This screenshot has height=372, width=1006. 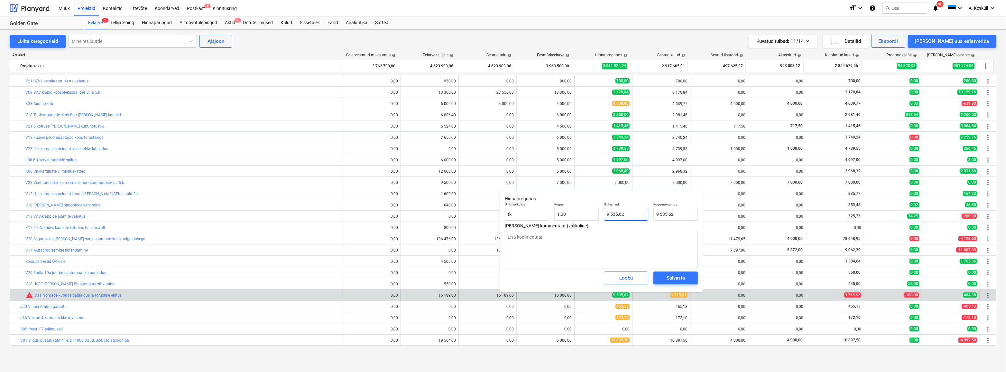 What do you see at coordinates (57, 81) in the screenshot?
I see `a: V21 SEV1 ventilaatori kesta vahetus` at bounding box center [57, 81].